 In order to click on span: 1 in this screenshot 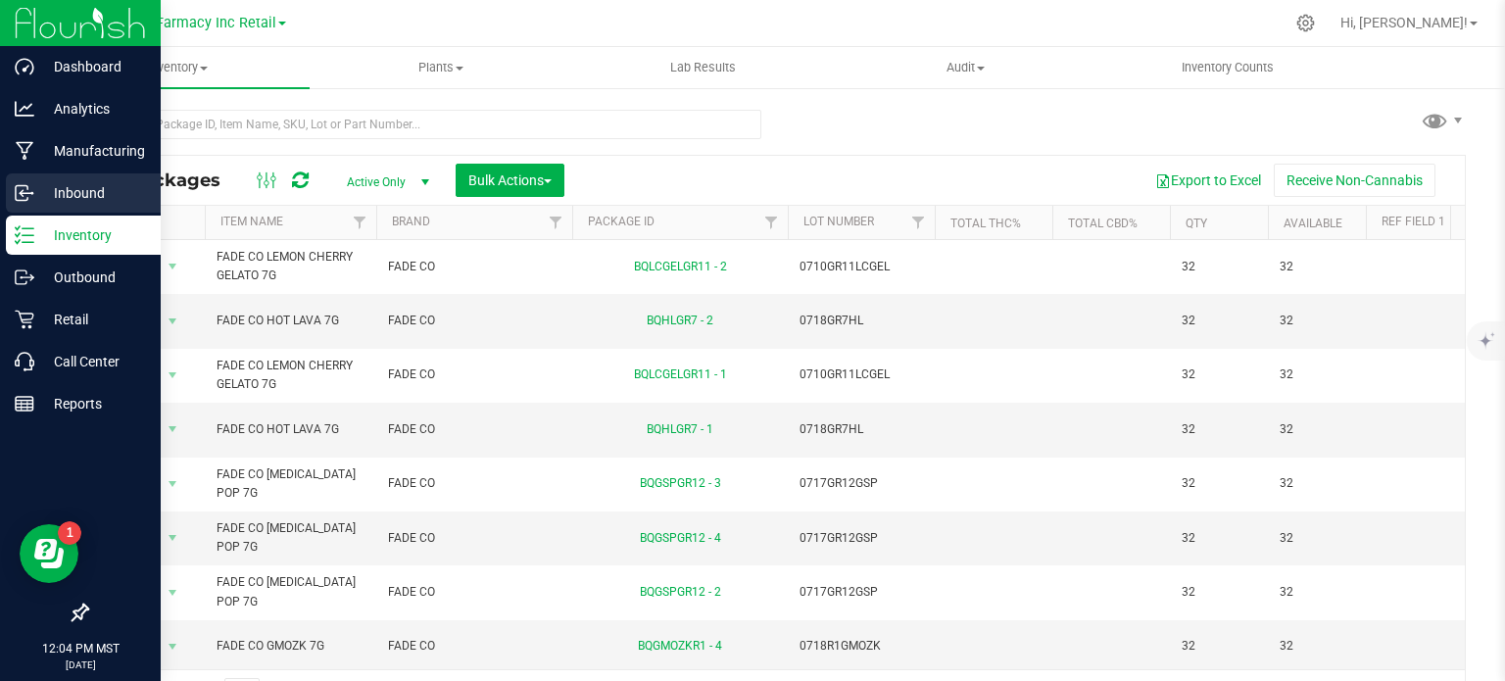, I will do `click(12, 11)`.